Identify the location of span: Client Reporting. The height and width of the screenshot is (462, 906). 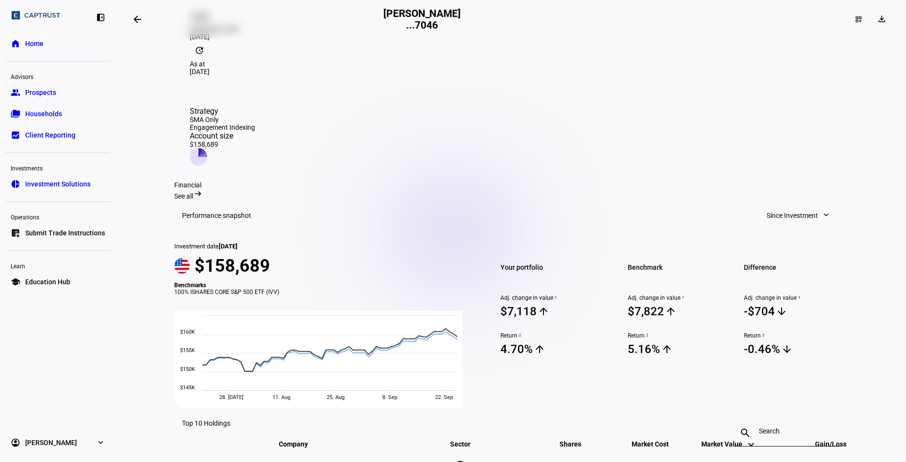
(50, 135).